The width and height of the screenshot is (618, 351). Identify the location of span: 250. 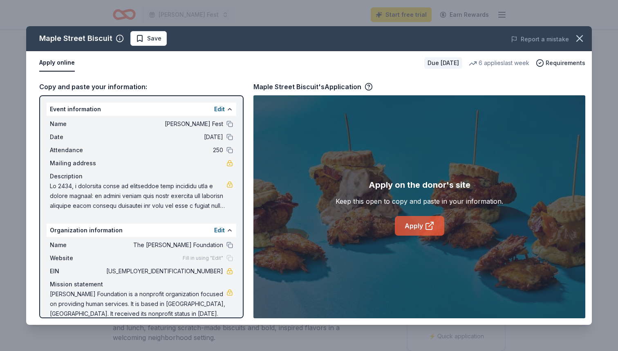
(164, 150).